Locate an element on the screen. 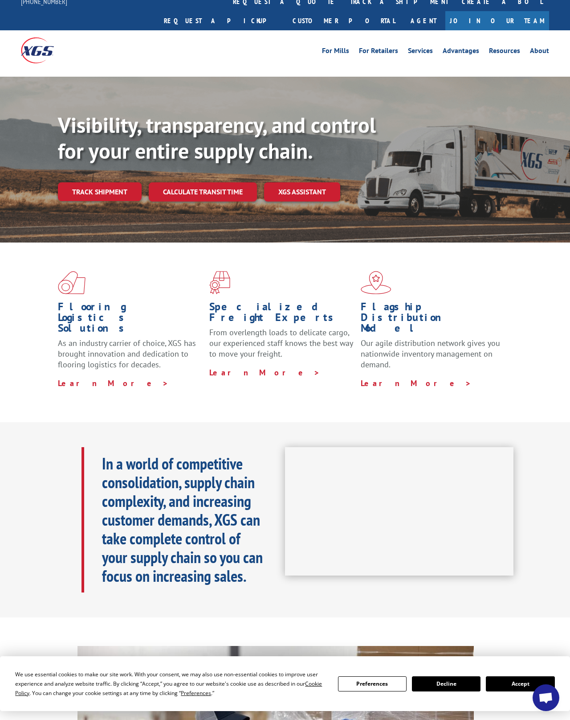 This screenshot has width=570, height=720. b: Visibility, transparency, and control for your entire supply chain. is located at coordinates (217, 138).